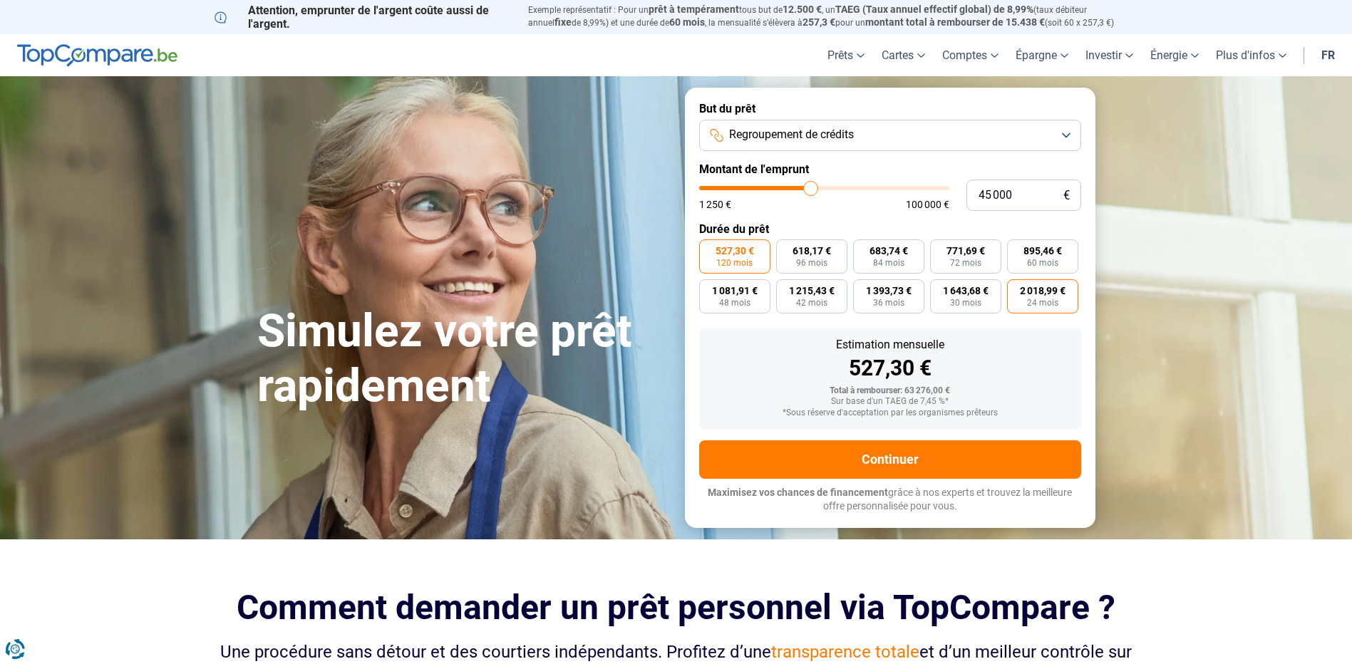  I want to click on span: fixe, so click(563, 22).